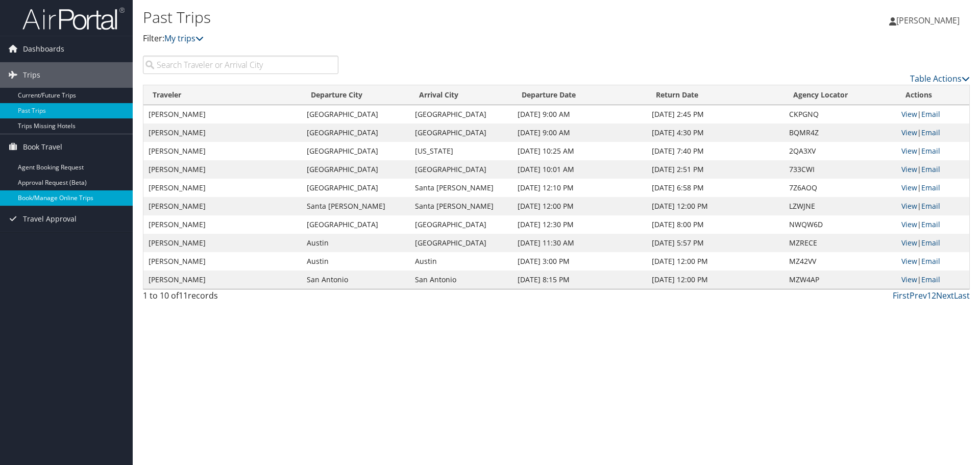 Image resolution: width=980 pixels, height=465 pixels. Describe the element at coordinates (32, 75) in the screenshot. I see `span: Trips` at that location.